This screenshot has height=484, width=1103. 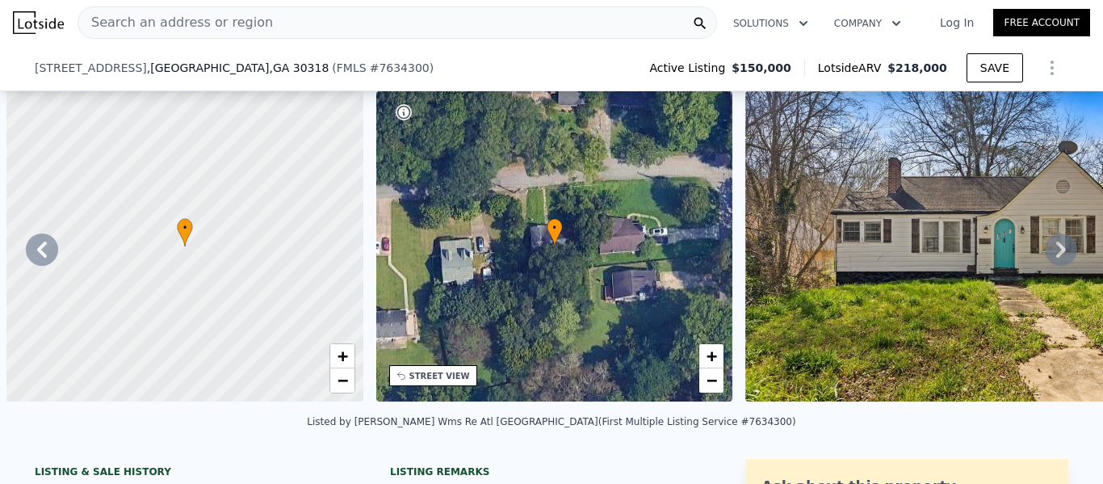 What do you see at coordinates (770, 23) in the screenshot?
I see `button: Solutions` at bounding box center [770, 23].